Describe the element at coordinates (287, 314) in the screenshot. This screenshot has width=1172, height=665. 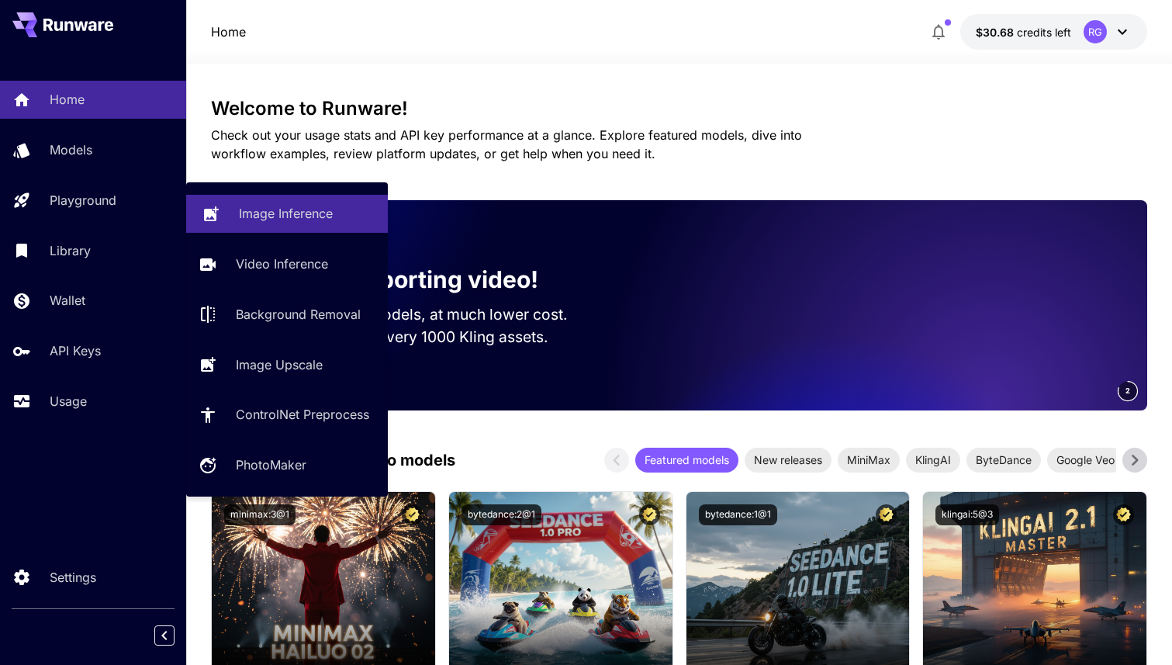
I see `a: Background Removal` at that location.